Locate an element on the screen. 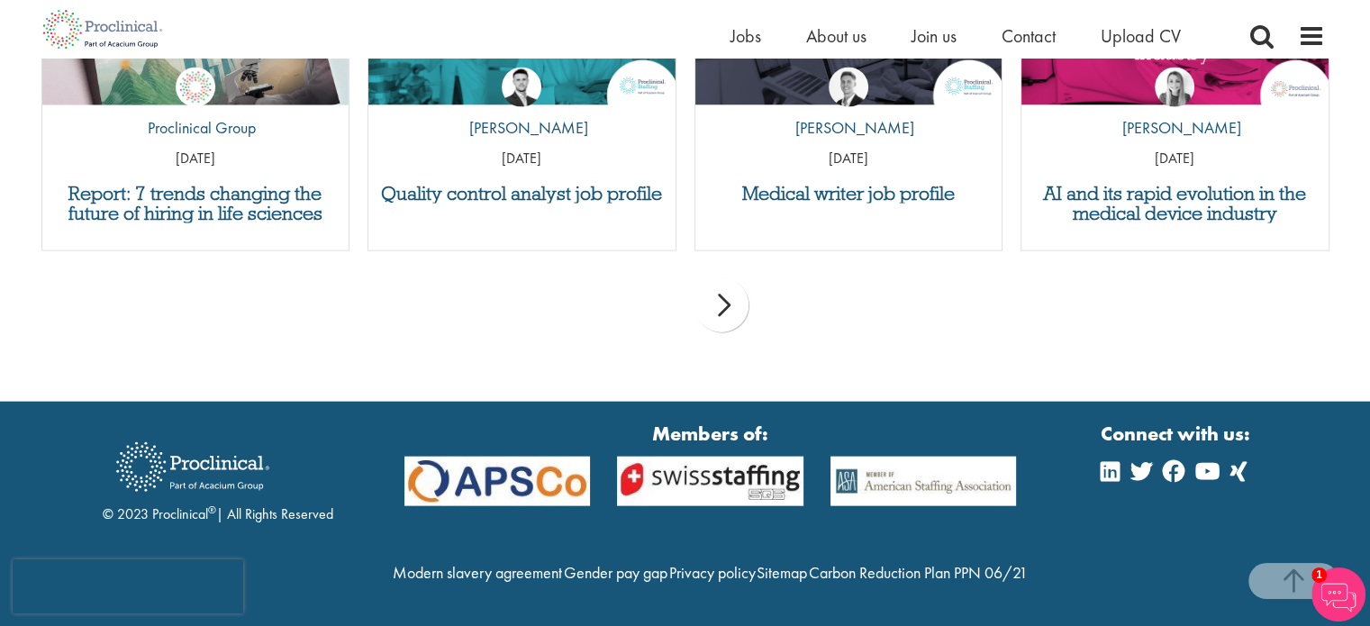 This screenshot has width=1370, height=626. a: AI and its rapid evolution in the medical device industry is located at coordinates (1174, 204).